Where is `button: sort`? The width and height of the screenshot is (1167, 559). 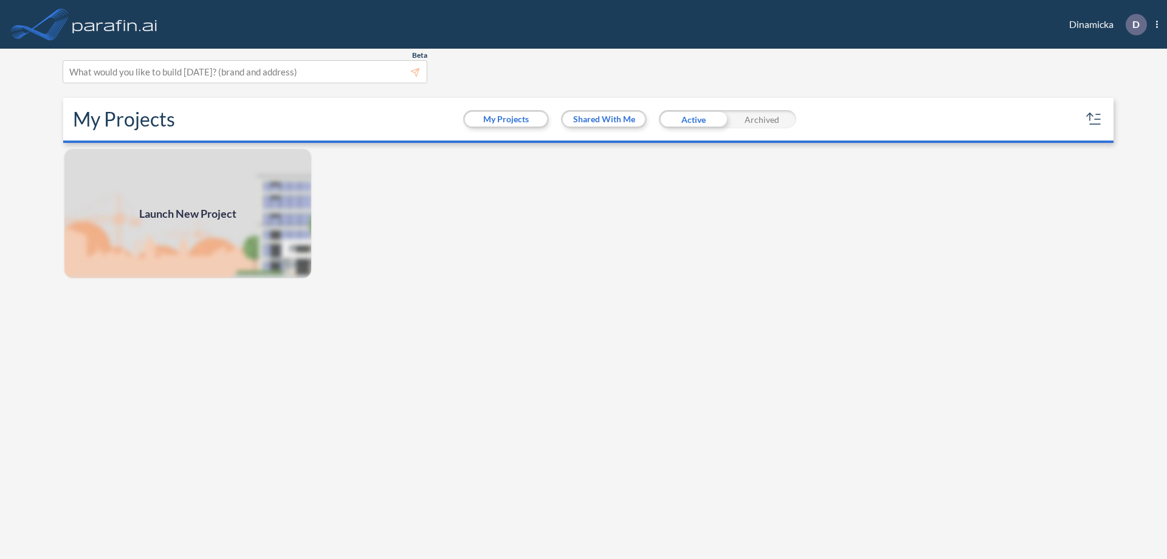 button: sort is located at coordinates (1094, 119).